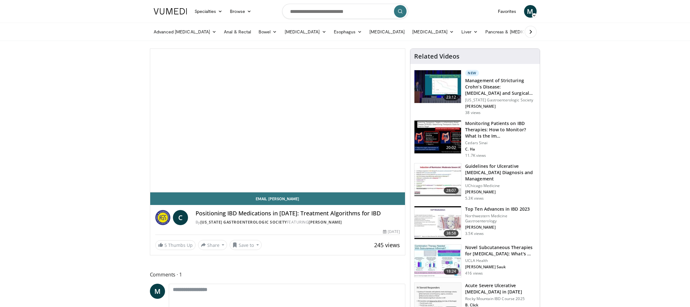 This screenshot has height=307, width=690. I want to click on img: 5d508c2b-9173-4279-adad-7510b8cd6d9a.150x105_q85_crop-smart_upscale.jpg, so click(438, 180).